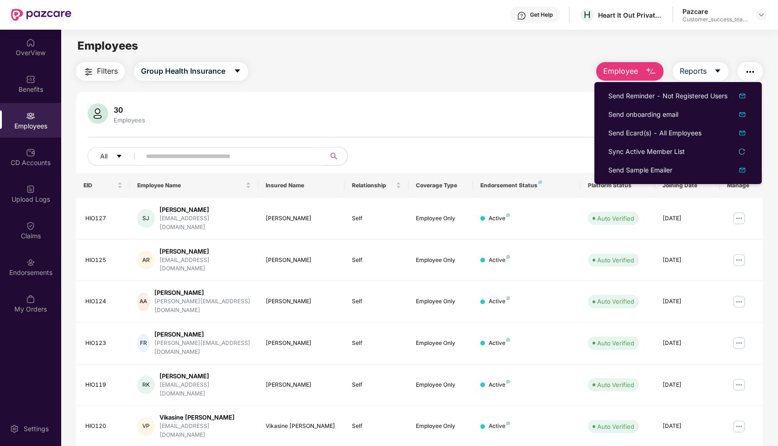  I want to click on div: Pazcare, so click(715, 11).